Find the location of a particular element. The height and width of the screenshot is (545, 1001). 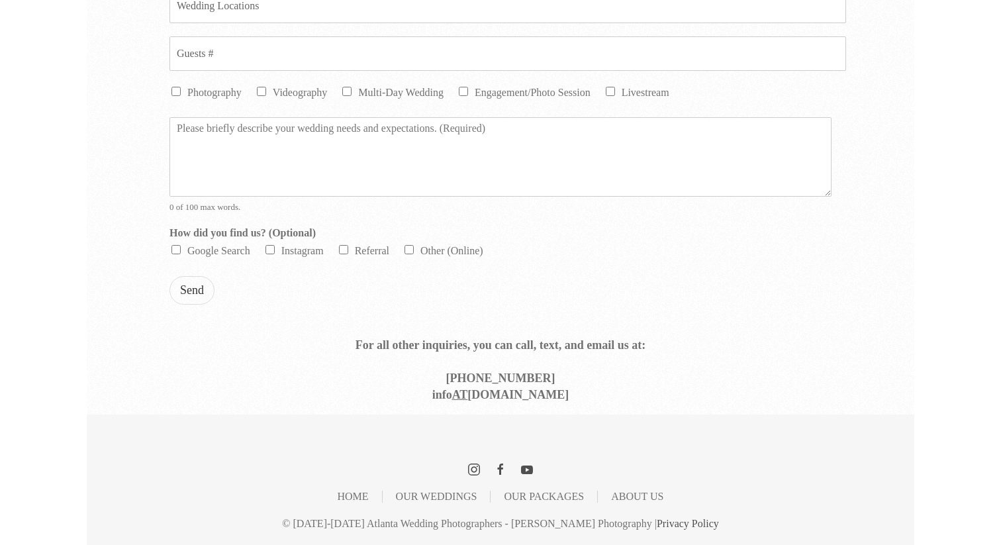

label: Instagram is located at coordinates (303, 250).